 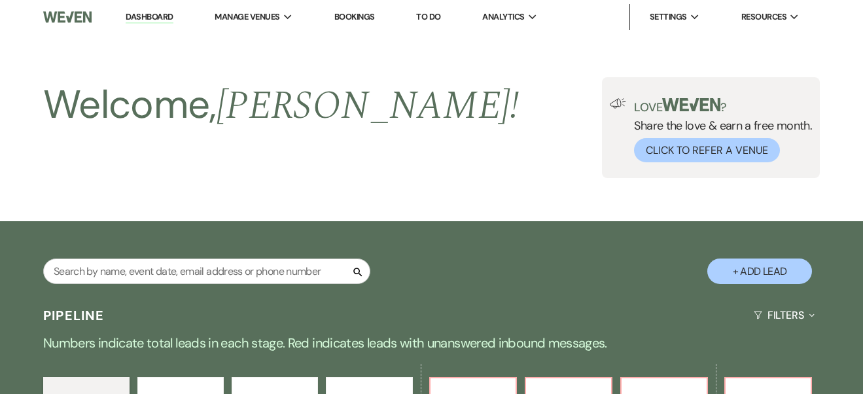 What do you see at coordinates (668, 17) in the screenshot?
I see `span: Settings` at bounding box center [668, 17].